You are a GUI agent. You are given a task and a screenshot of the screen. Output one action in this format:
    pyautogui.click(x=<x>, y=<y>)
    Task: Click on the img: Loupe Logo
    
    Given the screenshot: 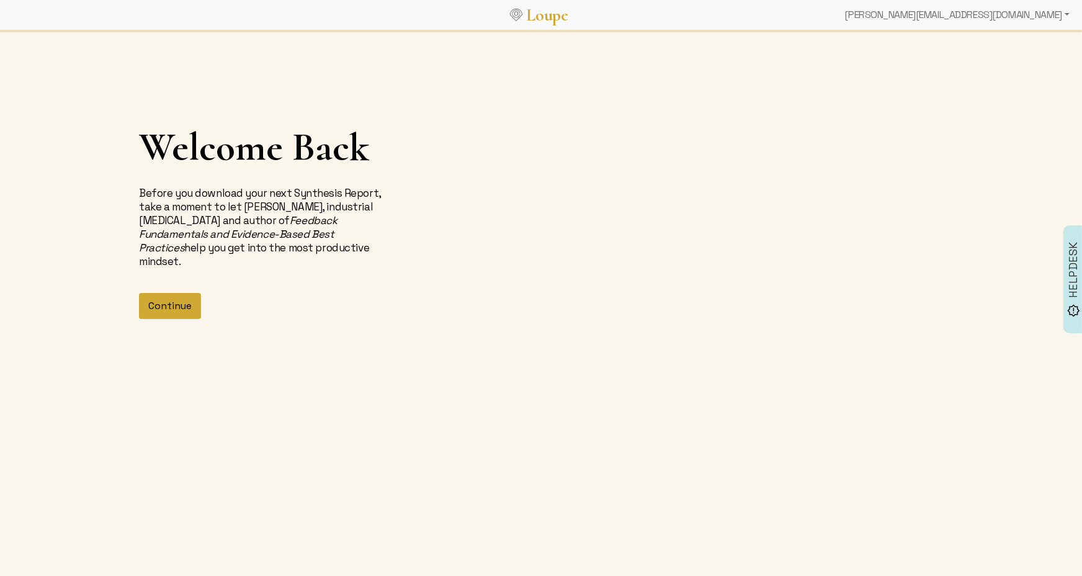 What is the action you would take?
    pyautogui.click(x=516, y=15)
    